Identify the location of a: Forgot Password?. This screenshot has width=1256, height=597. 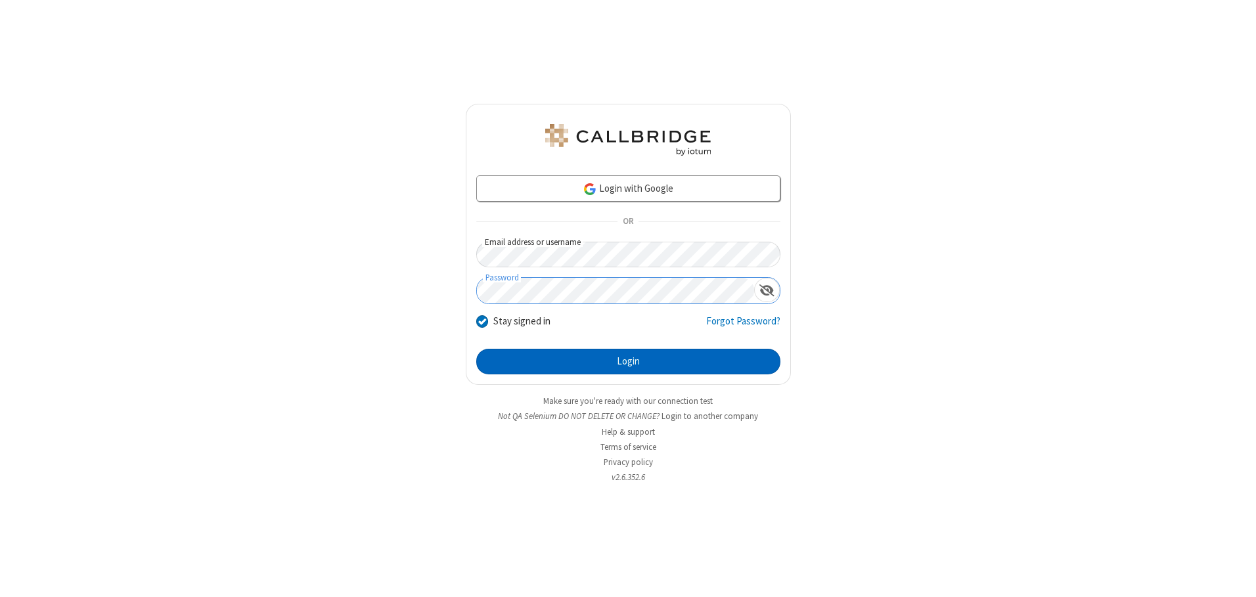
(743, 327).